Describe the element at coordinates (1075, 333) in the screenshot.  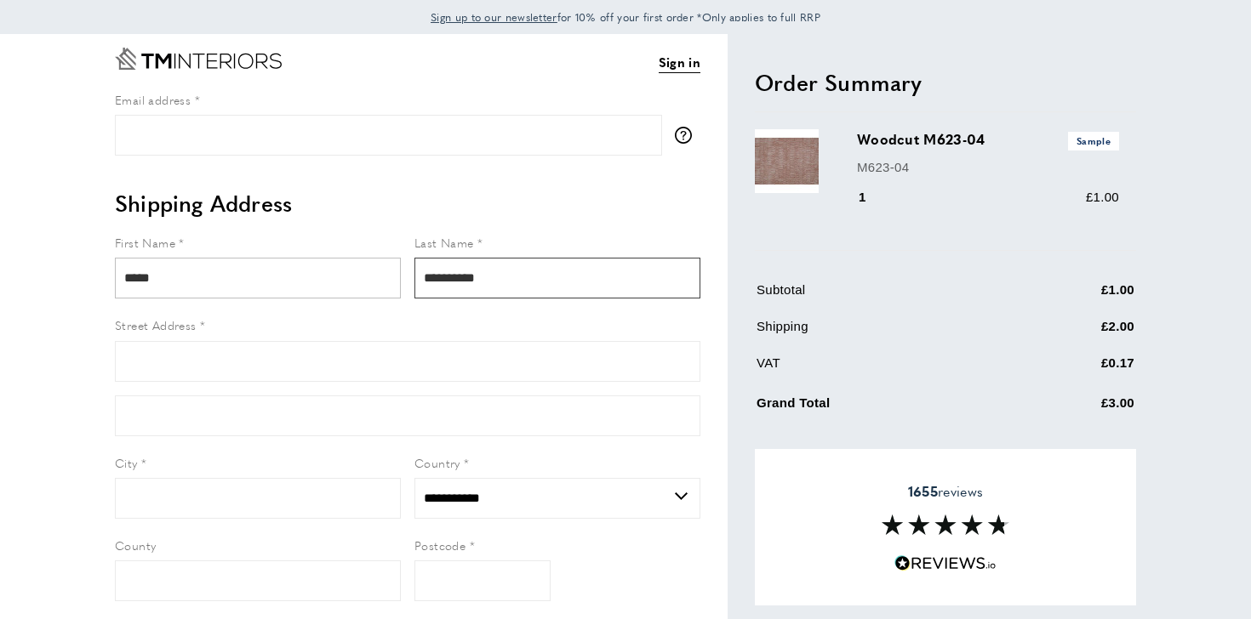
I see `td: £2.00` at that location.